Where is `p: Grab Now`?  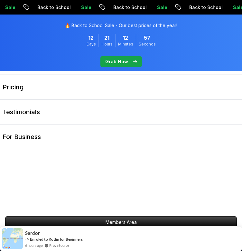
p: Grab Now is located at coordinates (117, 62).